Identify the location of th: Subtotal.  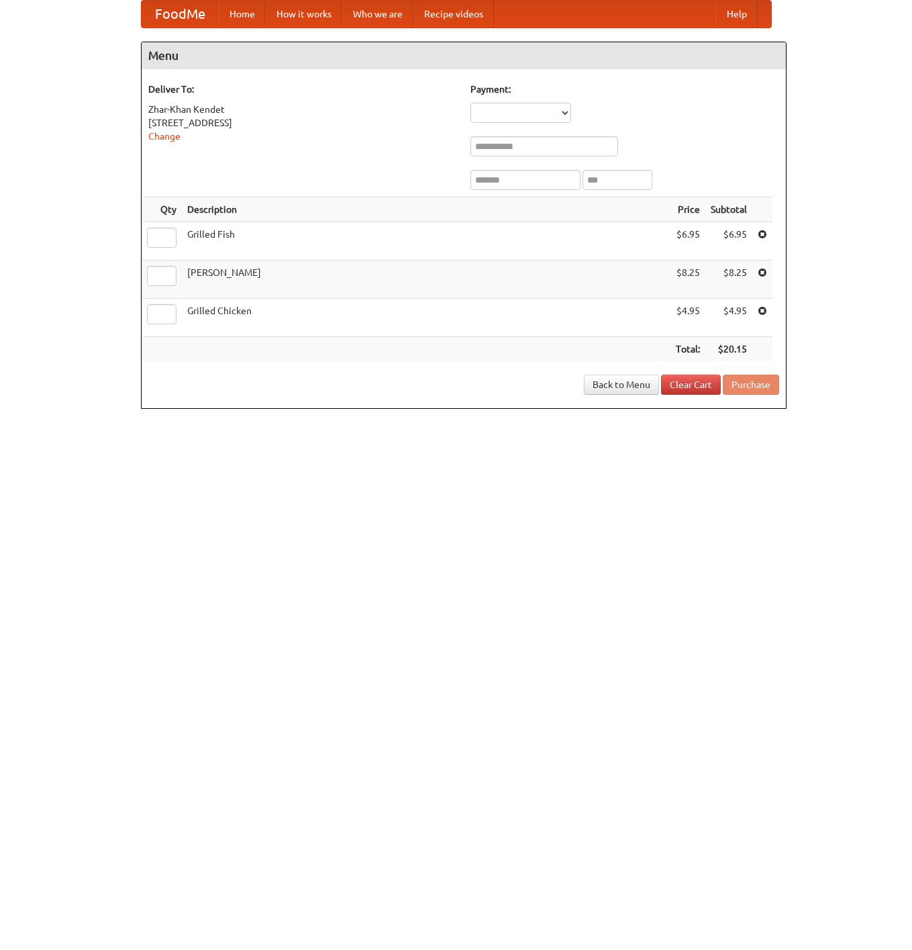
(729, 209).